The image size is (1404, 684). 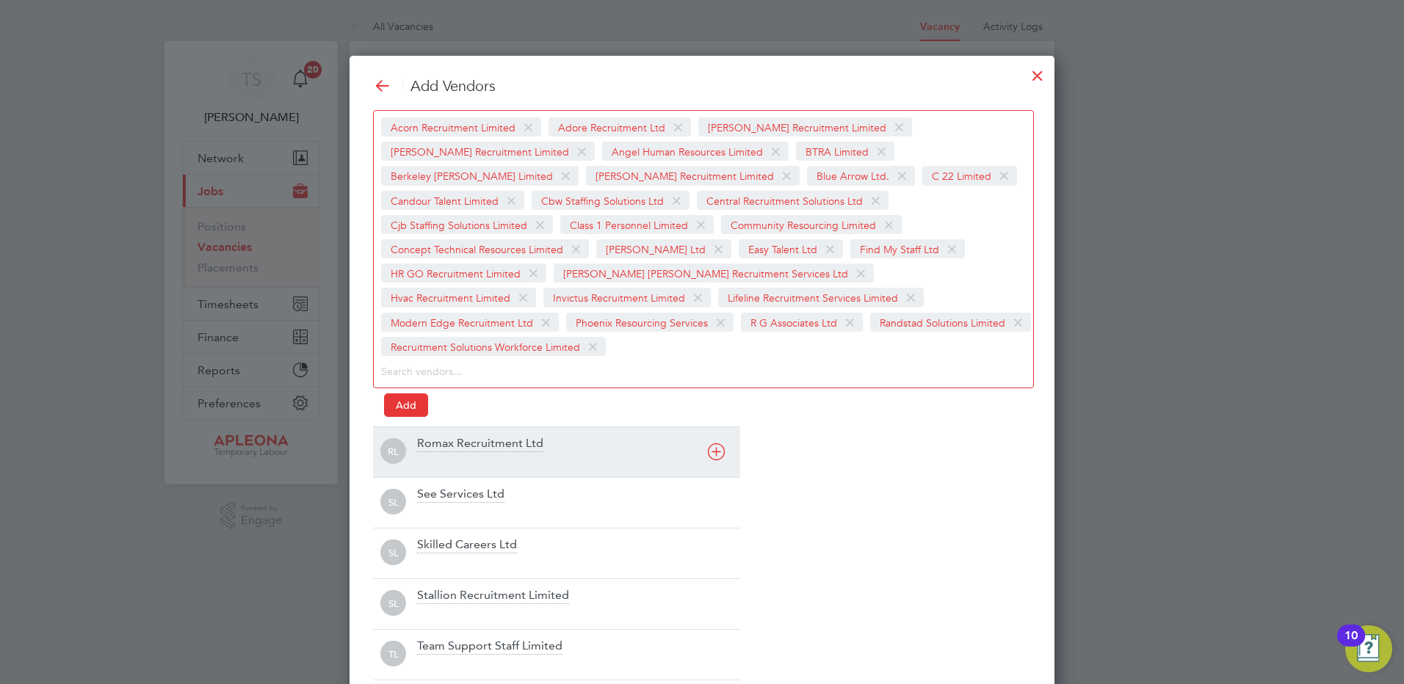 I want to click on span: Concept Technical Resources Limited, so click(x=485, y=249).